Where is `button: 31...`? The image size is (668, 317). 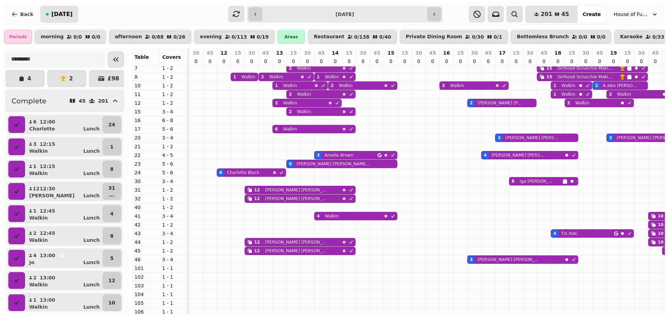
button: 31... is located at coordinates (112, 191).